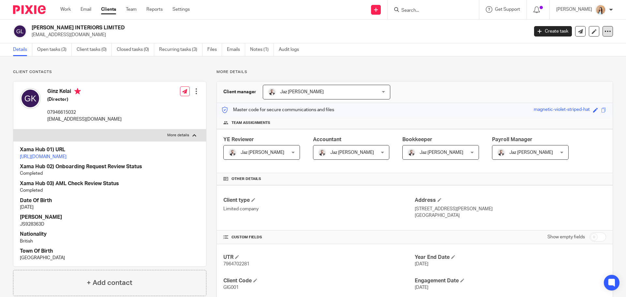 The image size is (626, 297). Describe the element at coordinates (510, 257) in the screenshot. I see `h4: Year End Date` at that location.